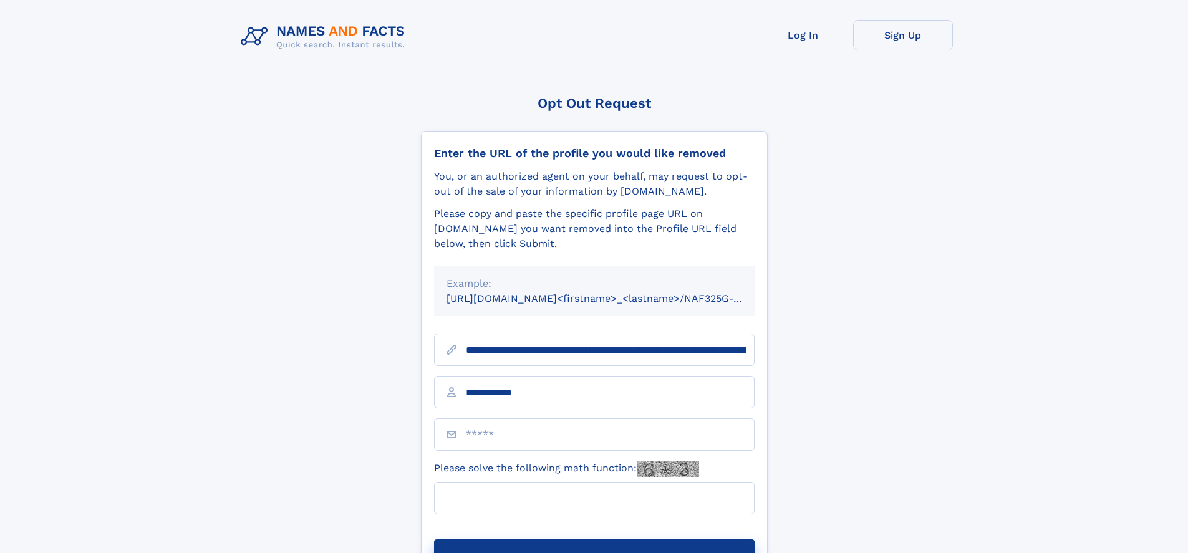  What do you see at coordinates (903, 35) in the screenshot?
I see `a: Sign Up` at bounding box center [903, 35].